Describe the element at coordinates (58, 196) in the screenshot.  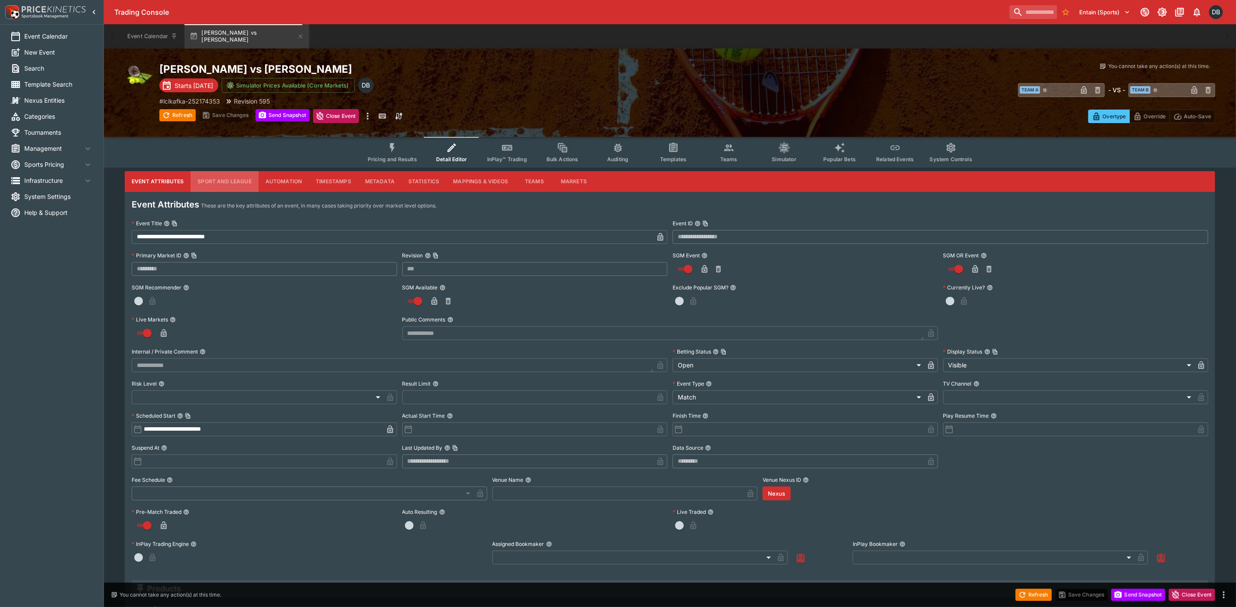
I see `span: System Settings` at that location.